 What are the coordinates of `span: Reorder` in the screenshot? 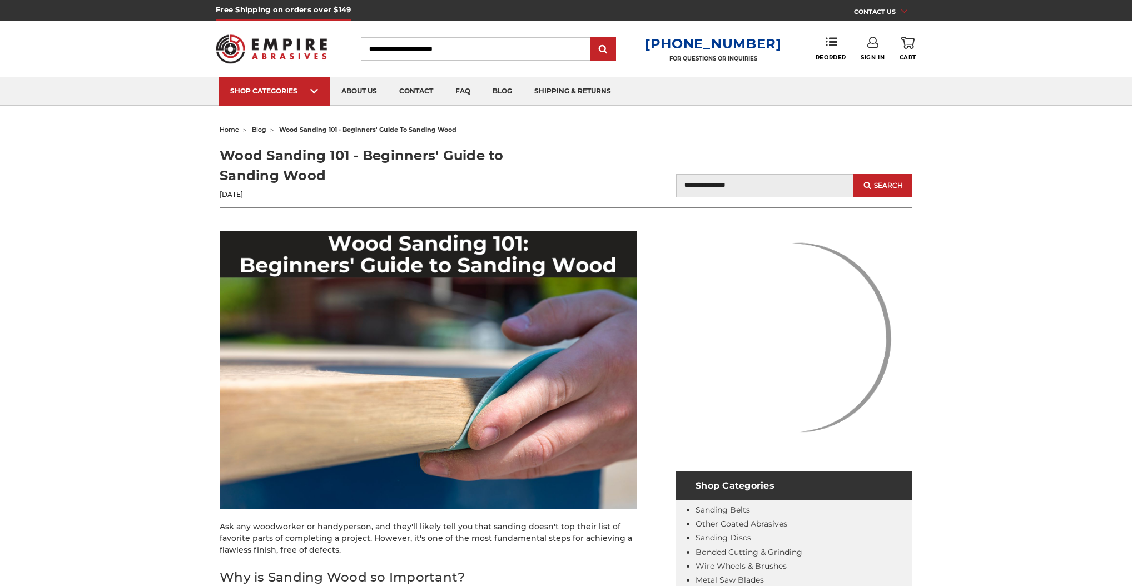 It's located at (831, 57).